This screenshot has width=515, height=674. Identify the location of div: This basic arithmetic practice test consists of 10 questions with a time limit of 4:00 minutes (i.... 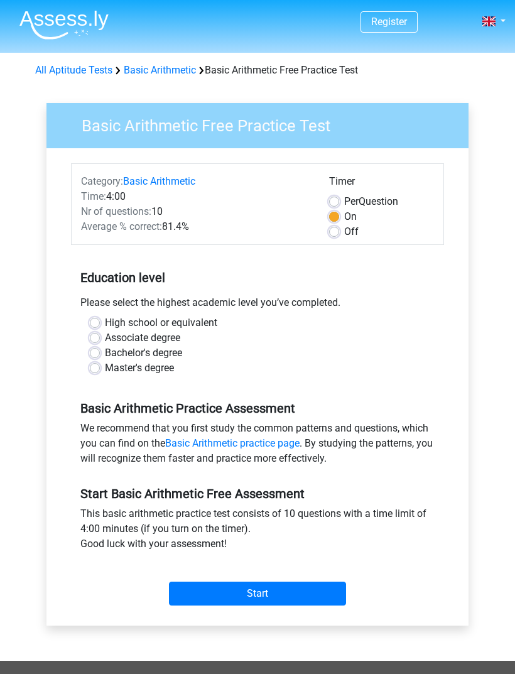
(258, 532).